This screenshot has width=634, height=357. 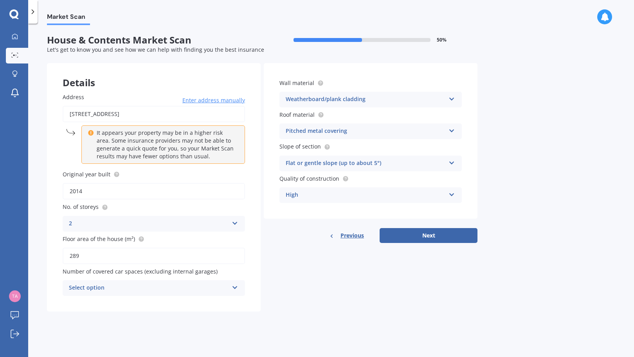 I want to click on div: Details, so click(x=154, y=75).